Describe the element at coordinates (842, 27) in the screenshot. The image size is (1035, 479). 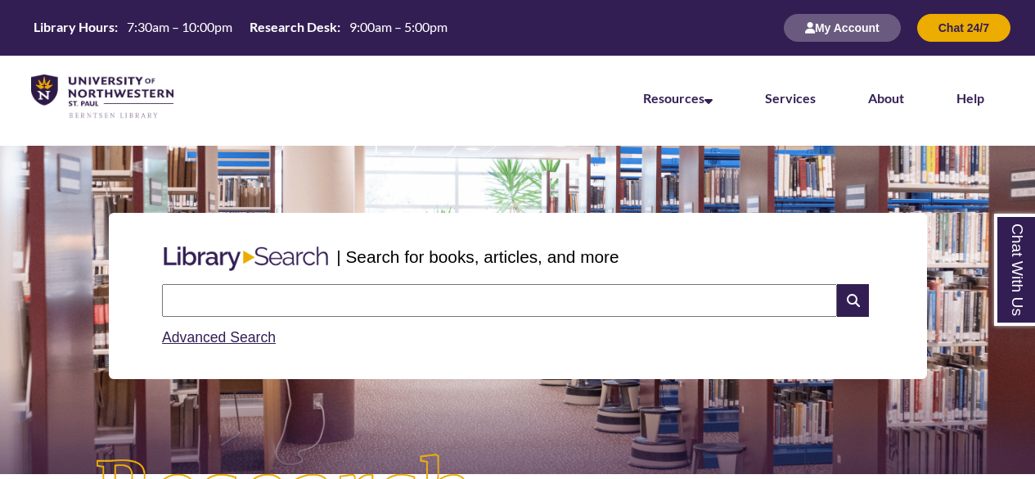
I see `a: My Account` at that location.